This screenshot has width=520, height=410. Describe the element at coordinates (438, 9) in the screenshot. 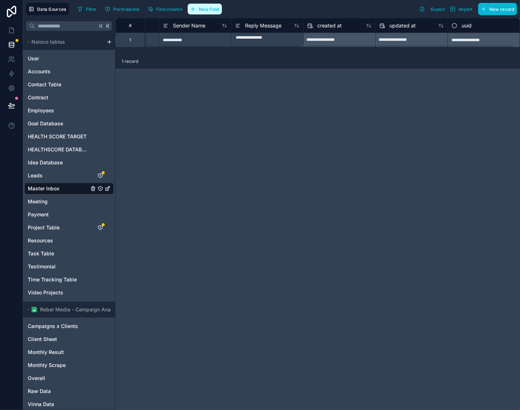

I see `span: Export` at that location.